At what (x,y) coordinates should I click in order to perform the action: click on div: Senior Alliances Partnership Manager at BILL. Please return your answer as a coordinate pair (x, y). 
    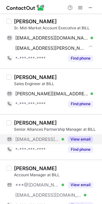
    Looking at the image, I should click on (56, 129).